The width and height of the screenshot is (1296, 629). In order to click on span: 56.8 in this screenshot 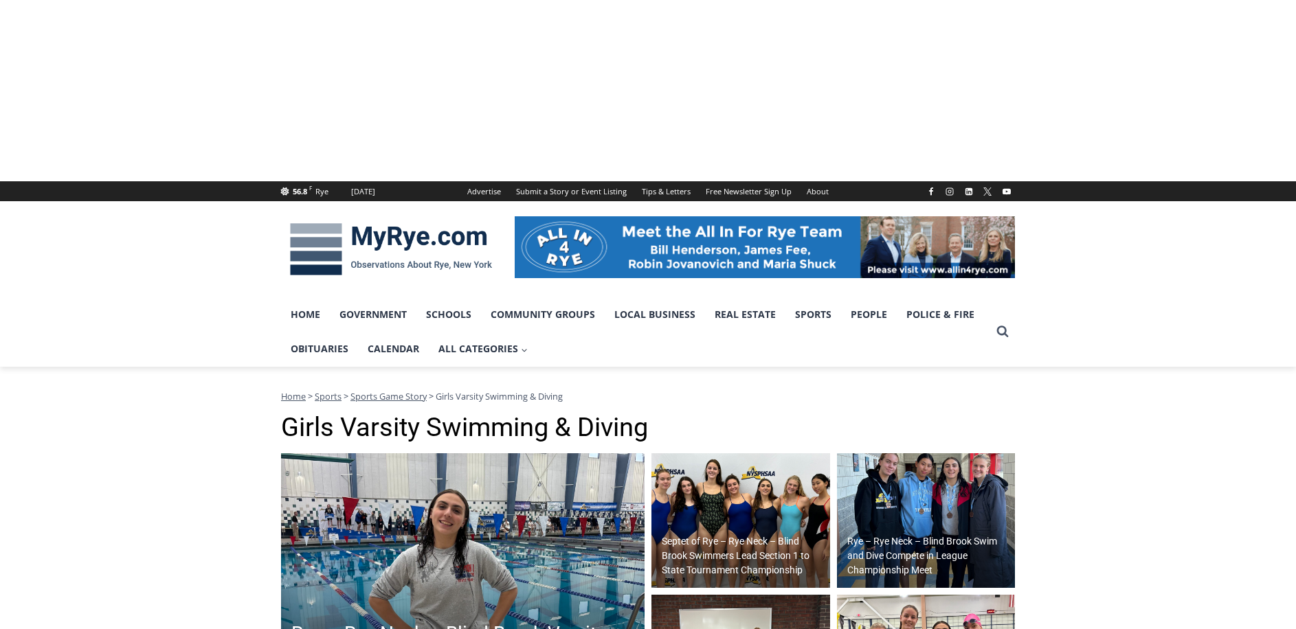, I will do `click(300, 191)`.